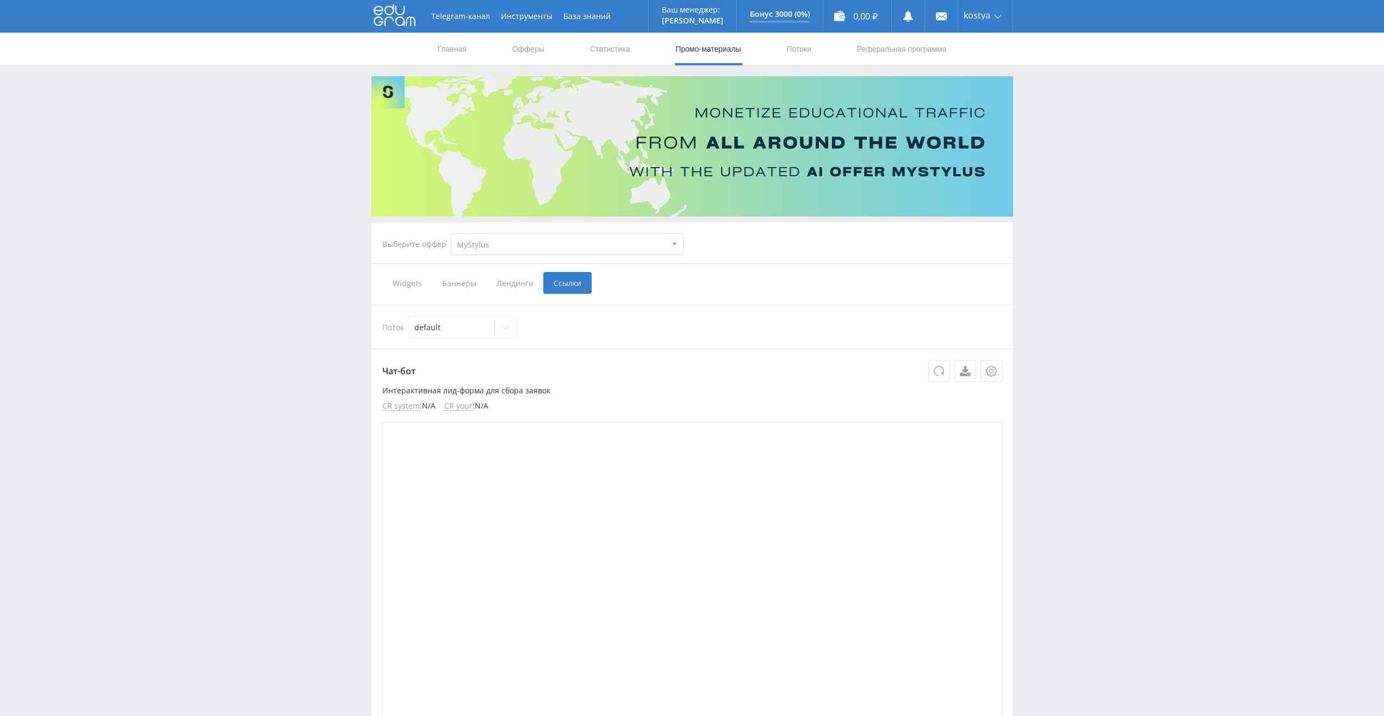 This screenshot has height=716, width=1384. What do you see at coordinates (780, 14) in the screenshot?
I see `p: Бонус 3000 (0%)` at bounding box center [780, 14].